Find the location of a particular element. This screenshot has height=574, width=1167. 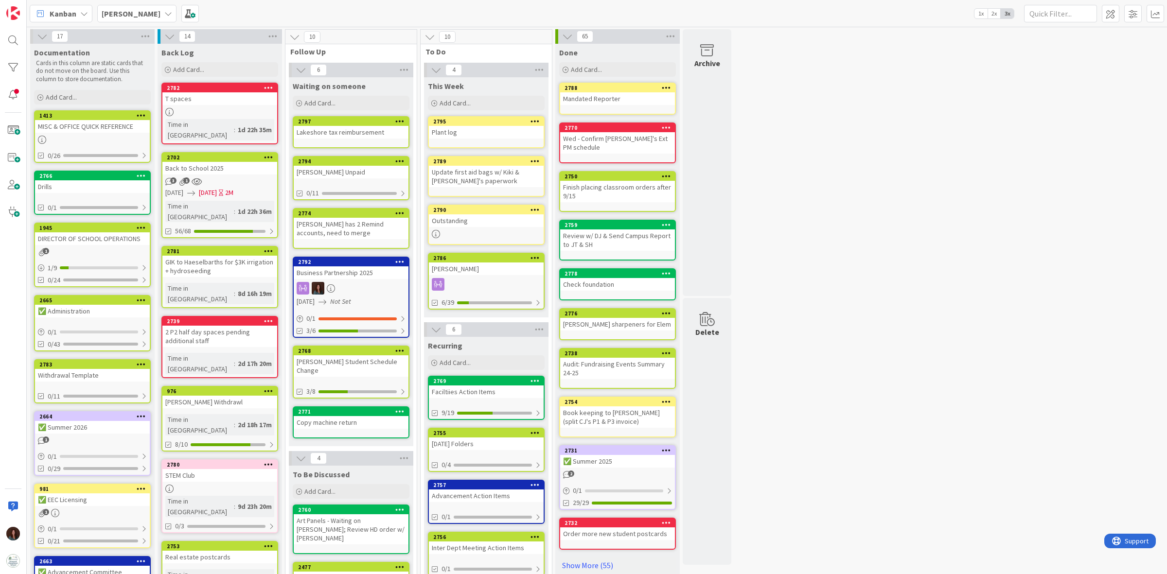

span: 1x is located at coordinates (981, 14).